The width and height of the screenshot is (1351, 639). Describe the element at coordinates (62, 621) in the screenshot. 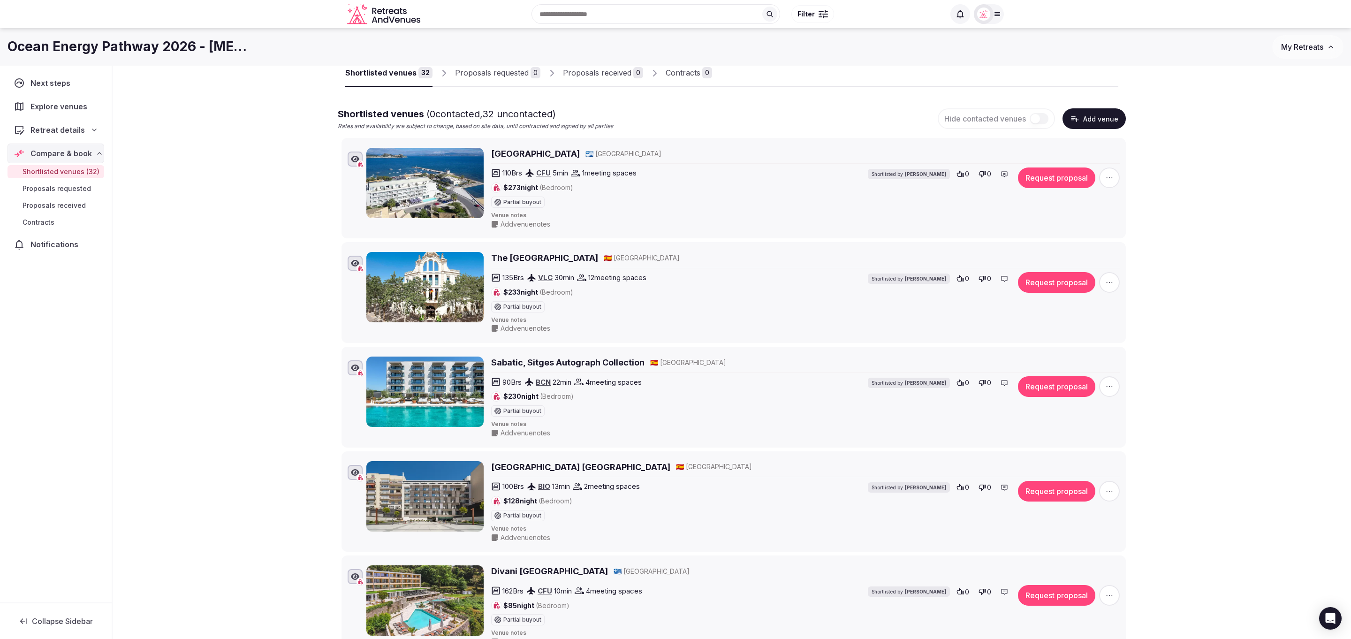

I see `span: Collapse Sidebar` at that location.